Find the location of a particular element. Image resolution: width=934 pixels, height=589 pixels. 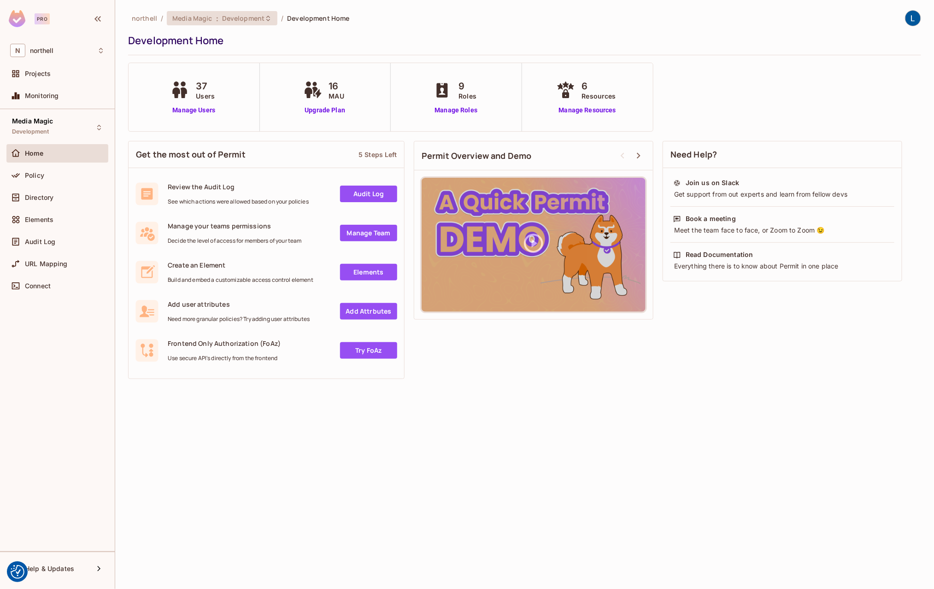

span: Decide the level of access for members of your team is located at coordinates (235, 241).